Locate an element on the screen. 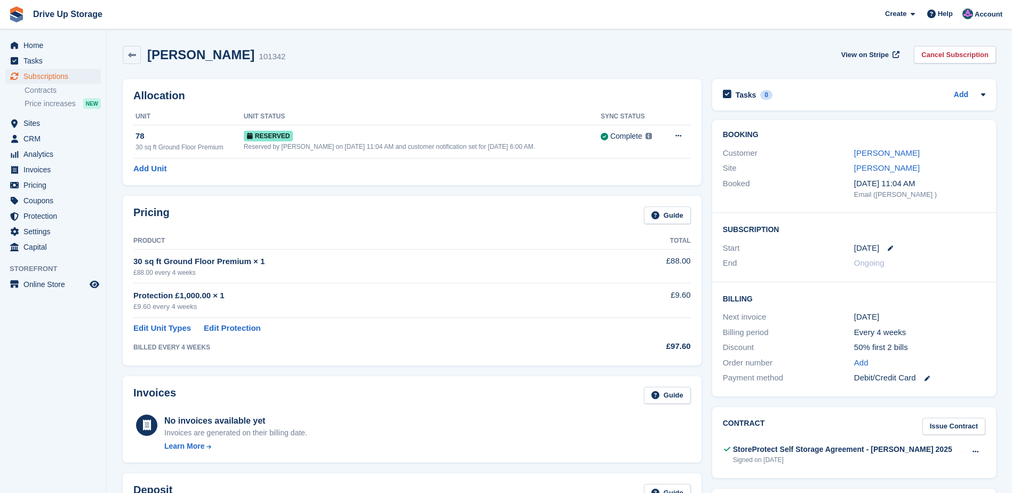 Image resolution: width=1012 pixels, height=493 pixels. span: Coupons is located at coordinates (55, 201).